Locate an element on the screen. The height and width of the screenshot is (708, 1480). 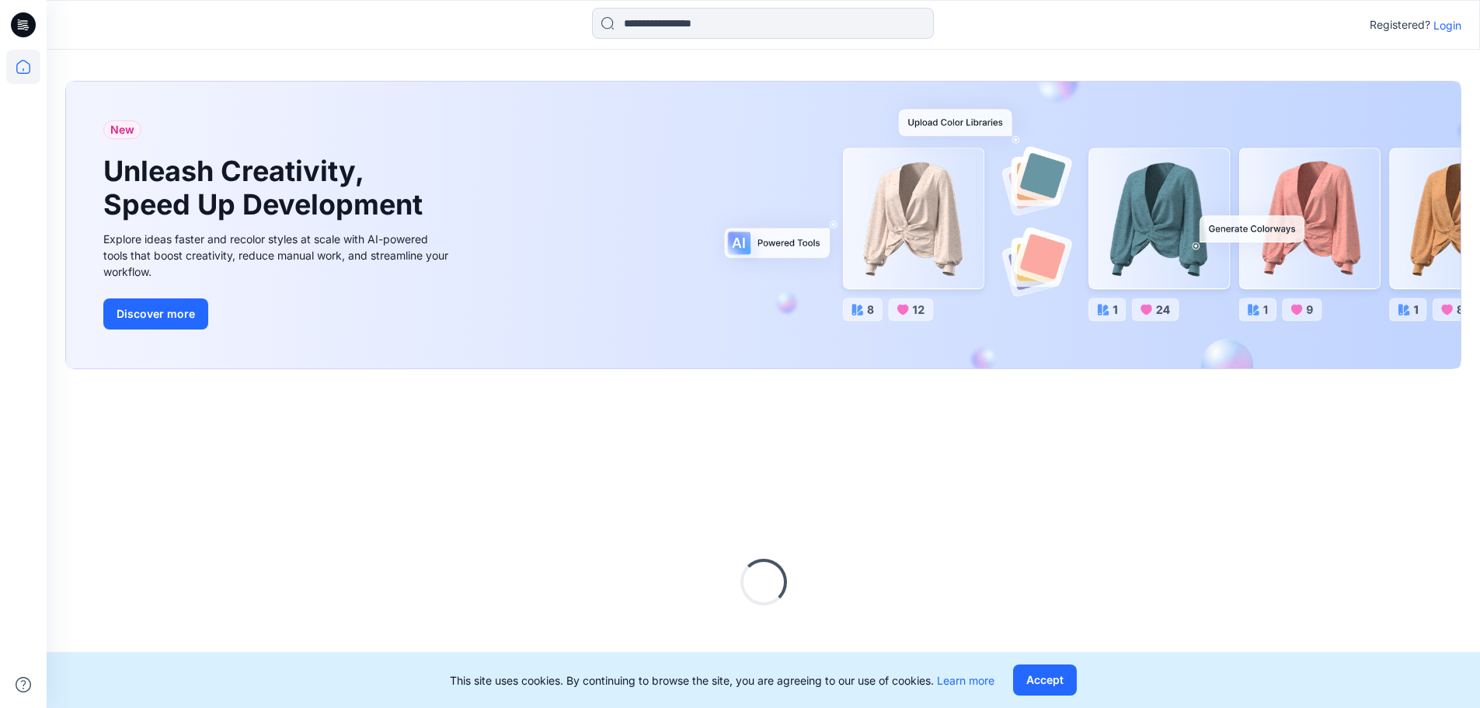
p: This site uses cookies. By continuing to browse the site, you are agreeing to our use of cookies. is located at coordinates (722, 680).